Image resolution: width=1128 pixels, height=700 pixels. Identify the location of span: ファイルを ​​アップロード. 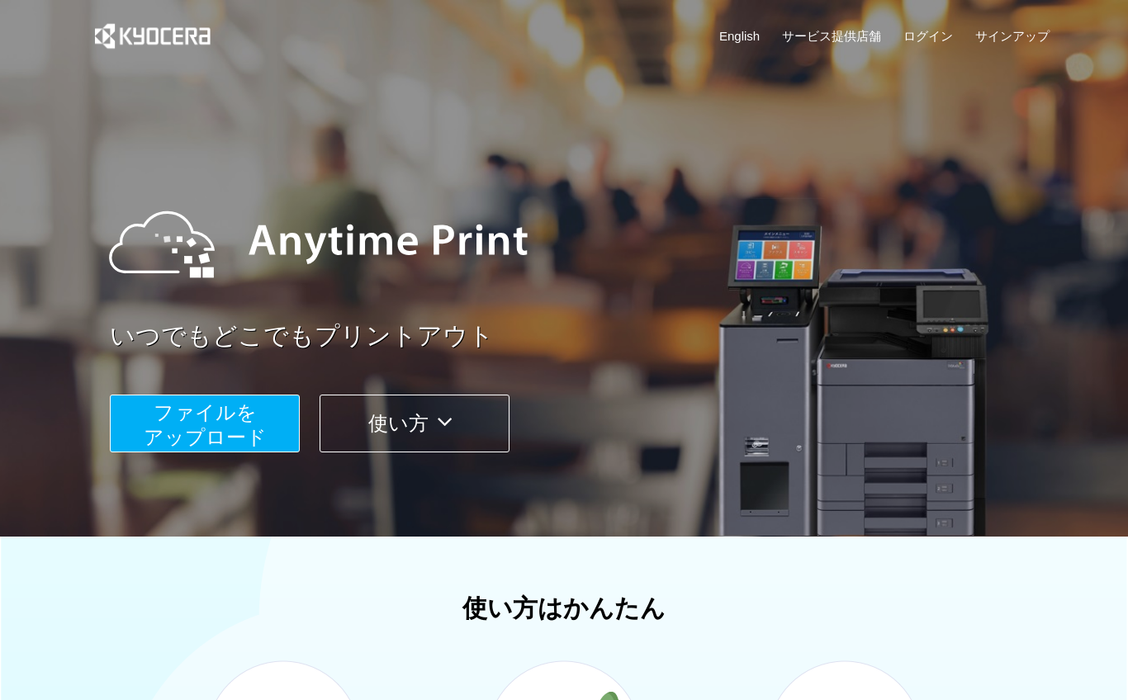
(205, 424).